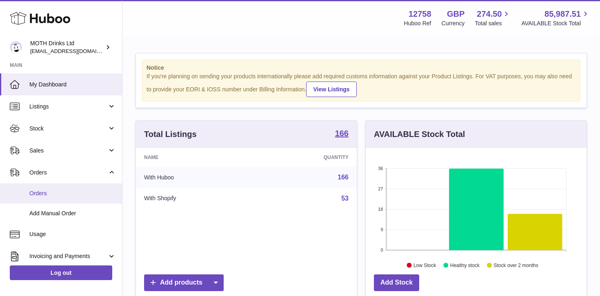 This screenshot has width=600, height=296. I want to click on div: Currency, so click(453, 23).